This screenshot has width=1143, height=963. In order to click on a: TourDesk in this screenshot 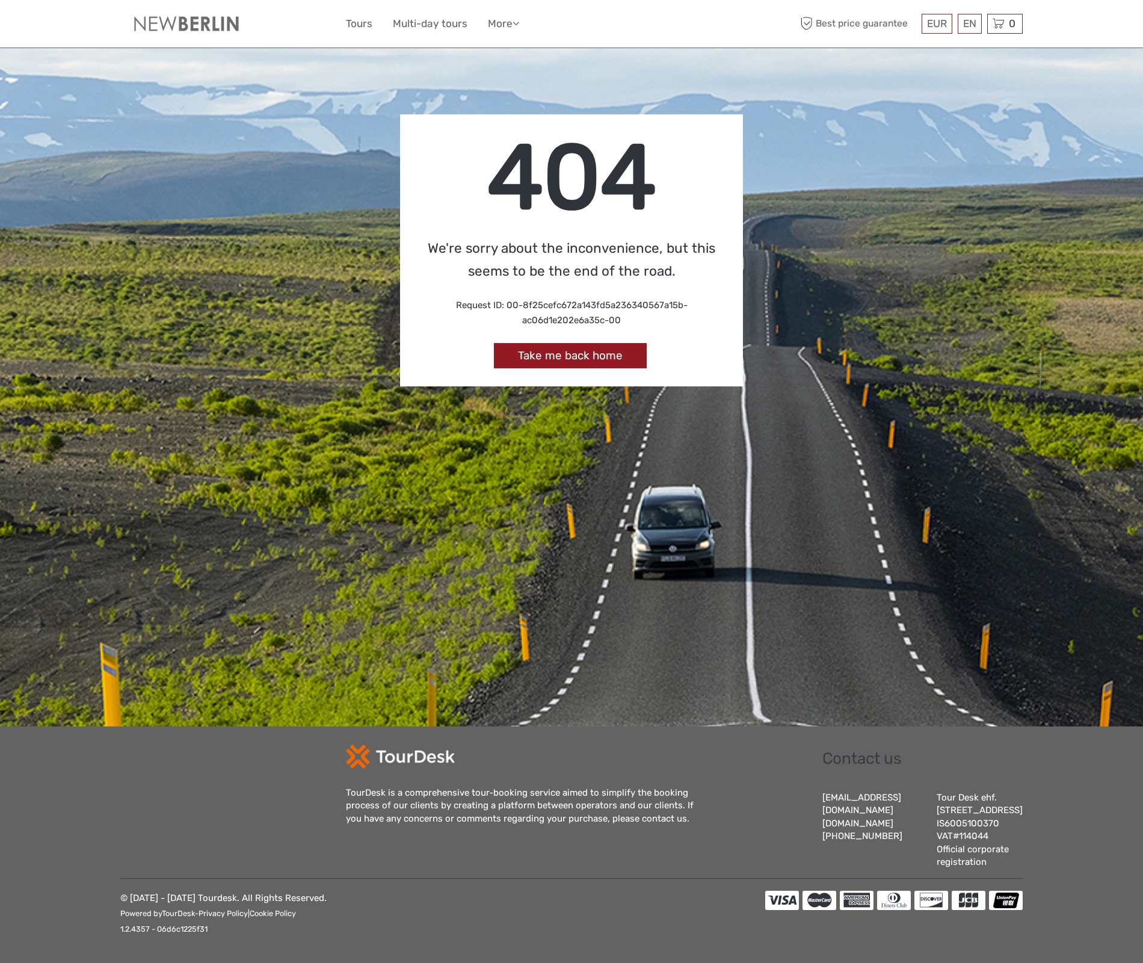, I will do `click(178, 913)`.